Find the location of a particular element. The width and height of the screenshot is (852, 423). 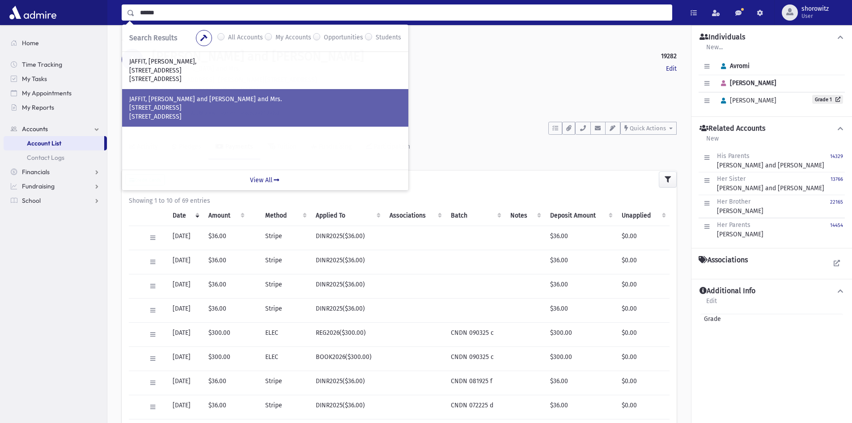

span: Grade is located at coordinates (711, 318).